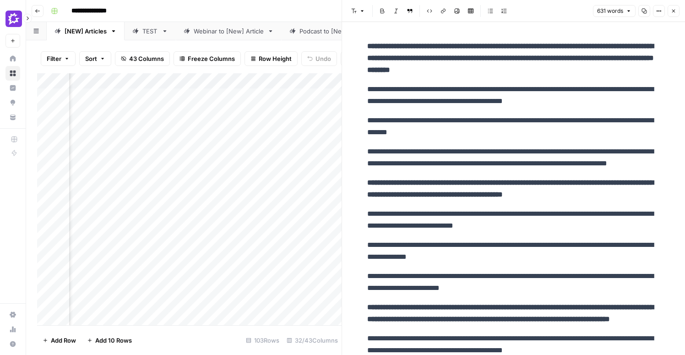 The image size is (685, 355). I want to click on a: Webinar to [New] Article, so click(228, 31).